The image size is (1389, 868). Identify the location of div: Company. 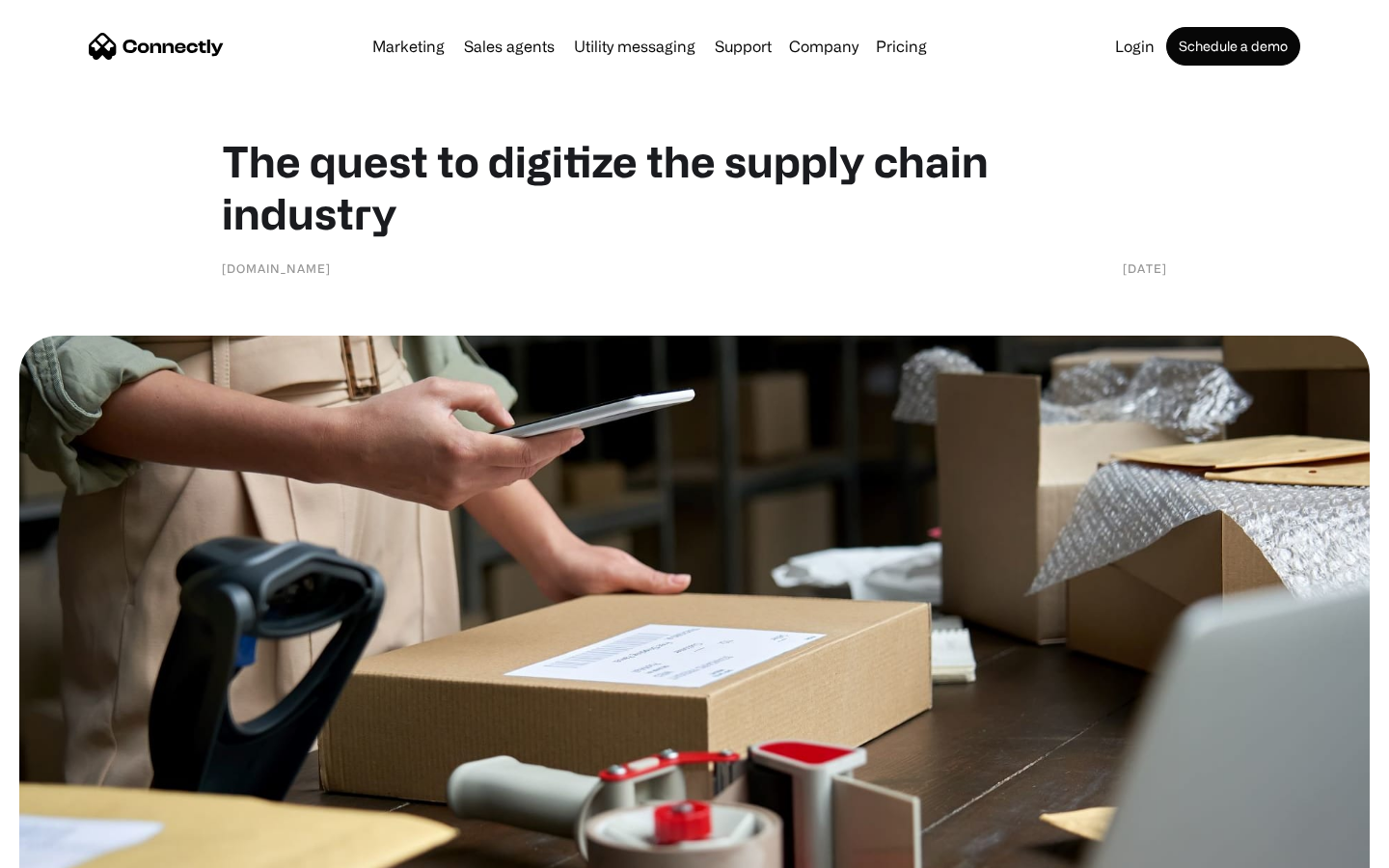
(824, 46).